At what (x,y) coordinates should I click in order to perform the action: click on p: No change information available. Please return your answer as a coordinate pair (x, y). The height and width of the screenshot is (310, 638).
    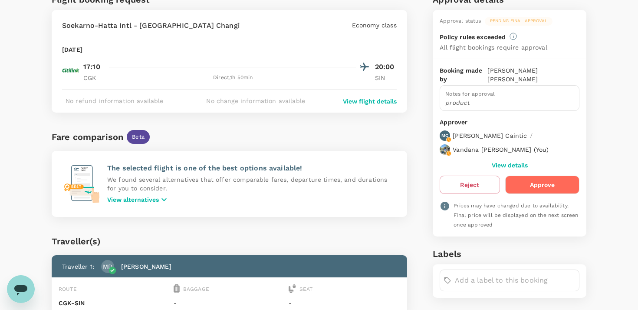
    Looking at the image, I should click on (256, 101).